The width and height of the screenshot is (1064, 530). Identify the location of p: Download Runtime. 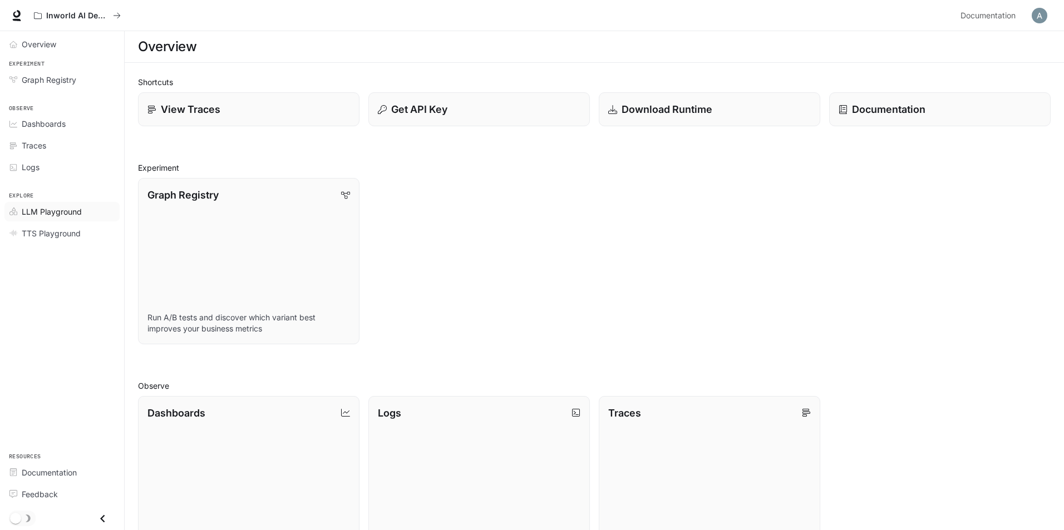
(666, 109).